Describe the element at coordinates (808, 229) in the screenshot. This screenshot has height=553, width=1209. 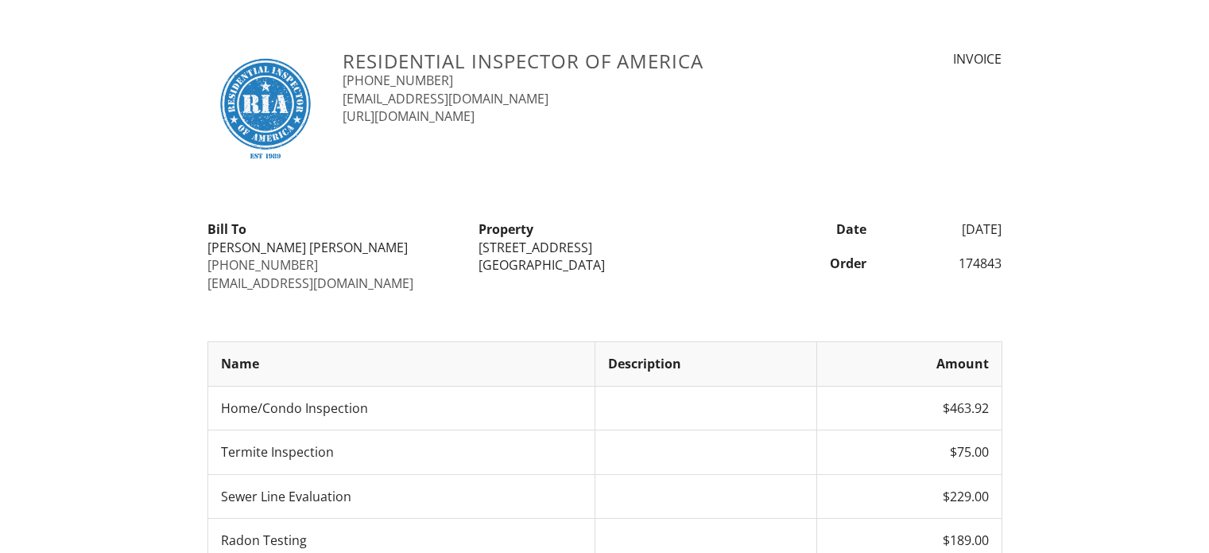
I see `div: Date` at that location.